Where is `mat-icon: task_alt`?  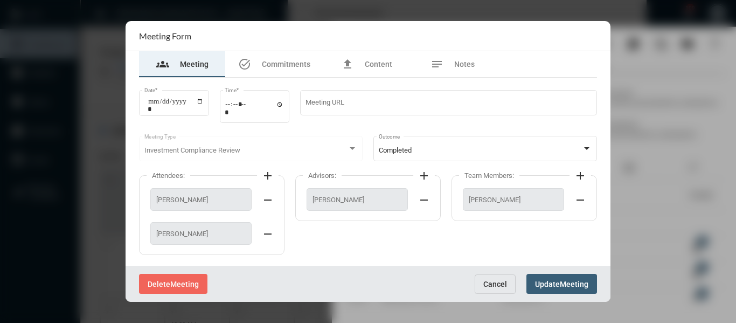 mat-icon: task_alt is located at coordinates (245, 64).